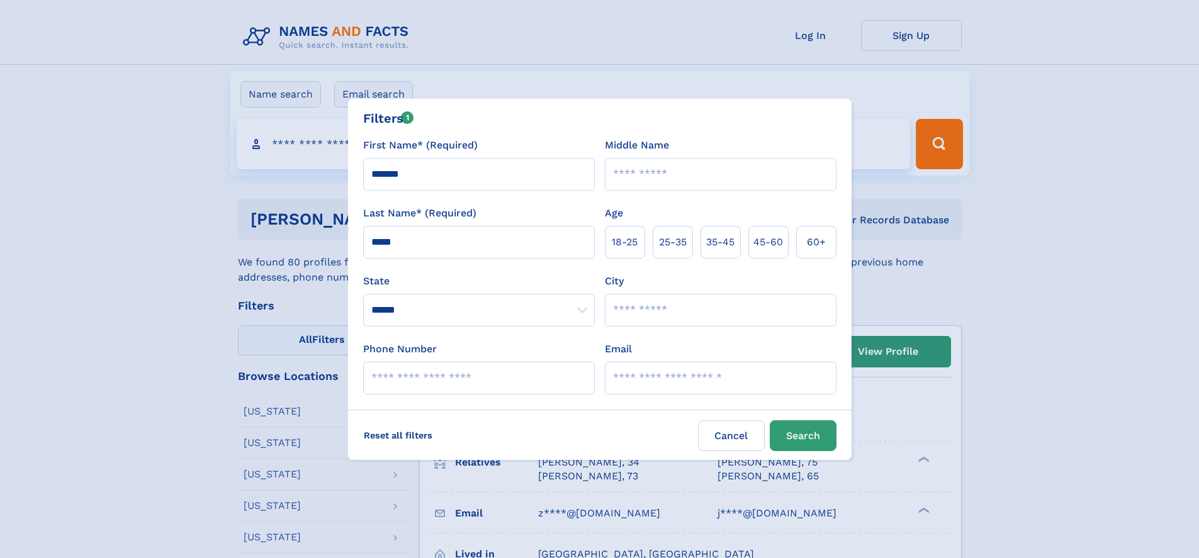 The width and height of the screenshot is (1199, 558). I want to click on span: 60+, so click(816, 242).